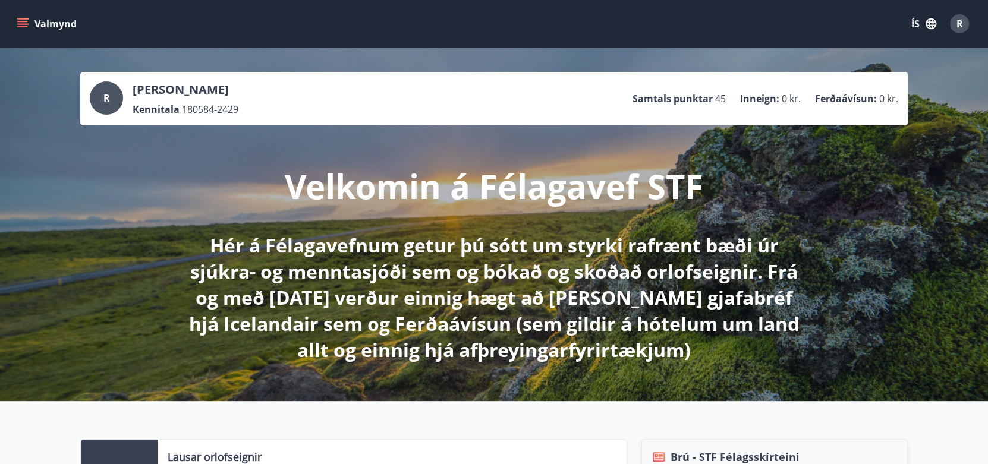  What do you see at coordinates (494, 186) in the screenshot?
I see `p: Velkomin á Félagavef STF` at bounding box center [494, 186].